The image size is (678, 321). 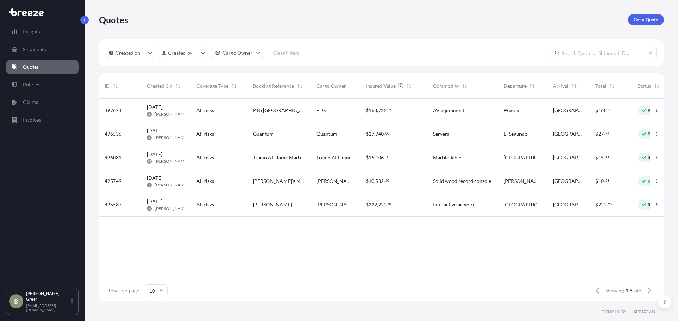 I want to click on span: Status, so click(x=644, y=86).